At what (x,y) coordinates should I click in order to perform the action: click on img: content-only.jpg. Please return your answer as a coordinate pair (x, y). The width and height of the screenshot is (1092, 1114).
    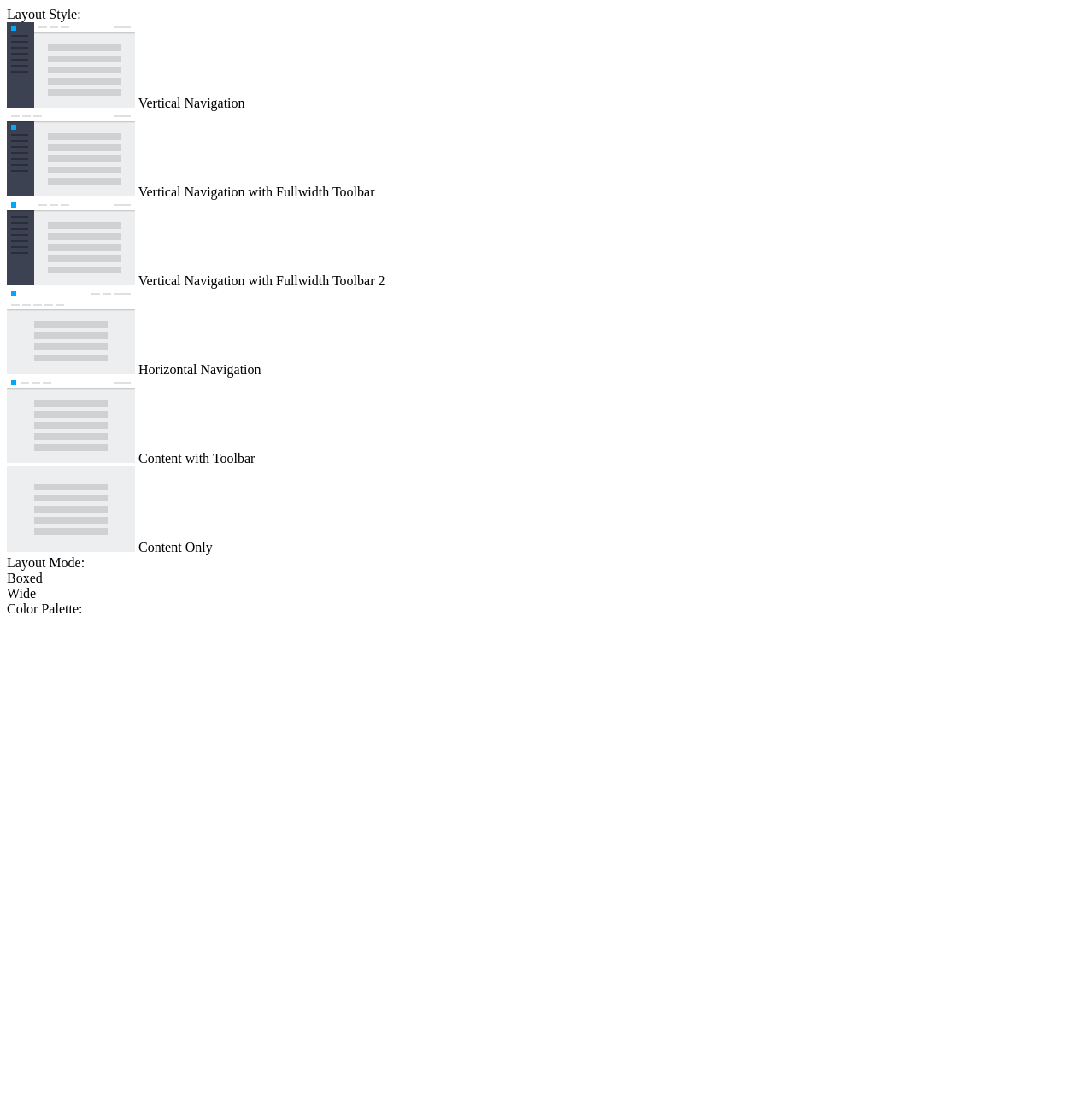
    Looking at the image, I should click on (71, 510).